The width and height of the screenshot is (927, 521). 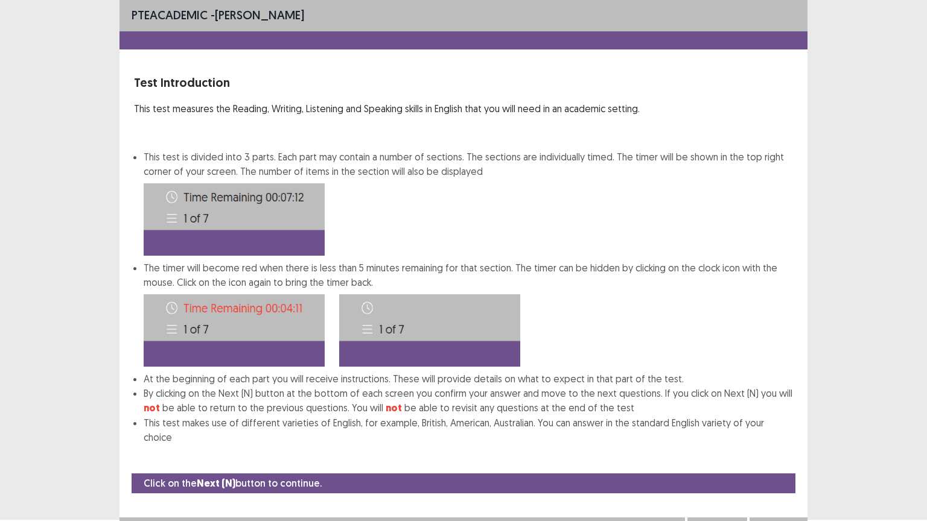 What do you see at coordinates (468, 379) in the screenshot?
I see `li: At the beginning of each part you will receive instructions. These will provide details on what t...` at bounding box center [468, 379].